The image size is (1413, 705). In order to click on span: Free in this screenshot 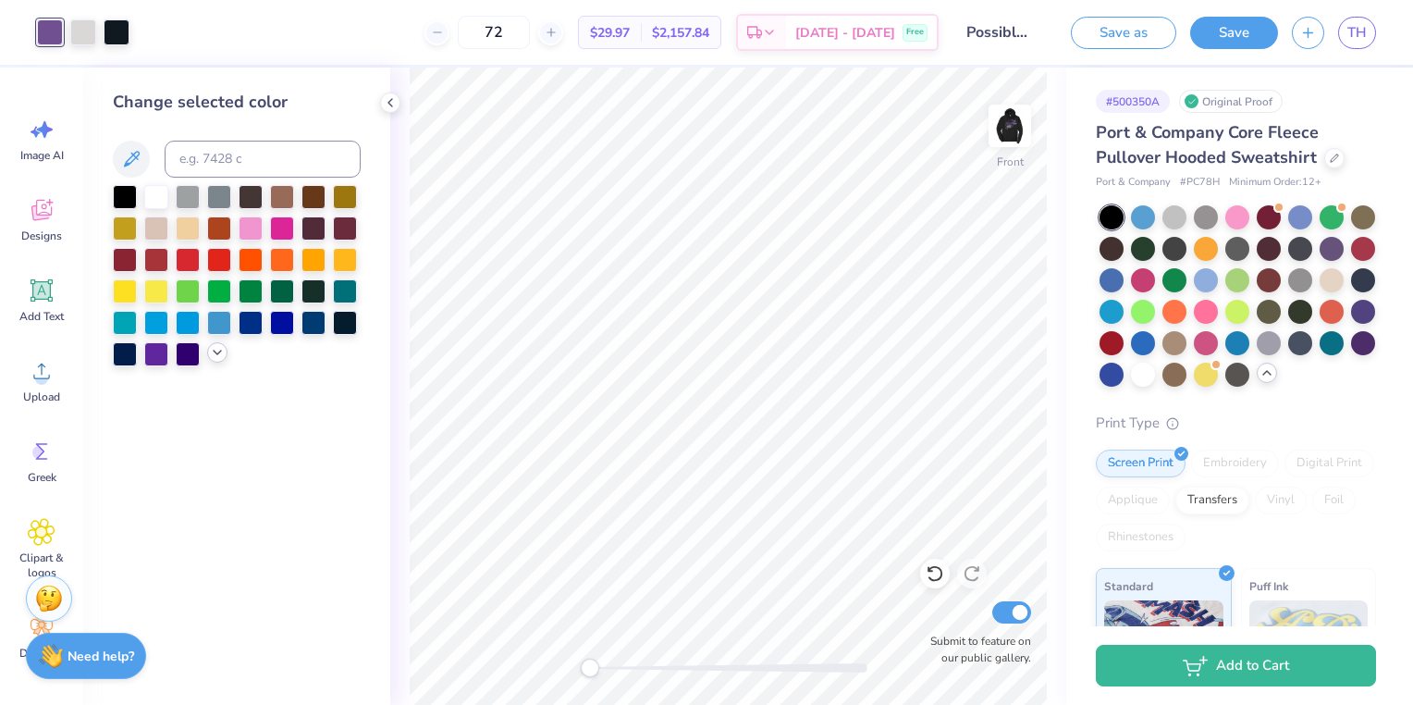, I will do `click(915, 32)`.